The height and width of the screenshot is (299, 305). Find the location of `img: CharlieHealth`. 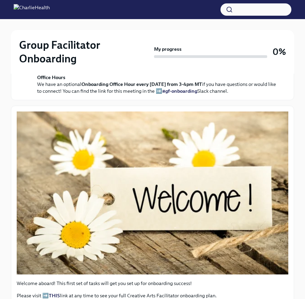

img: CharlieHealth is located at coordinates (32, 10).